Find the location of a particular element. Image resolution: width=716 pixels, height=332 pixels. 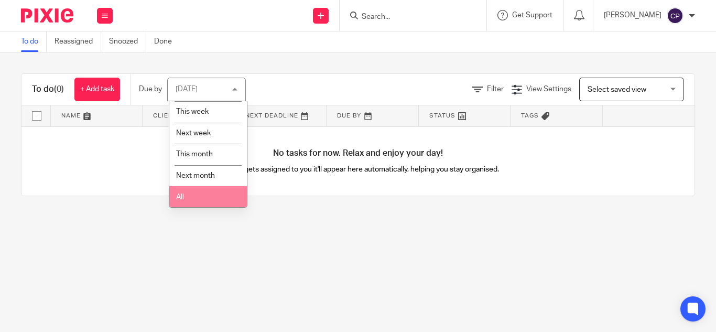

a: Reassigned is located at coordinates (78, 41).